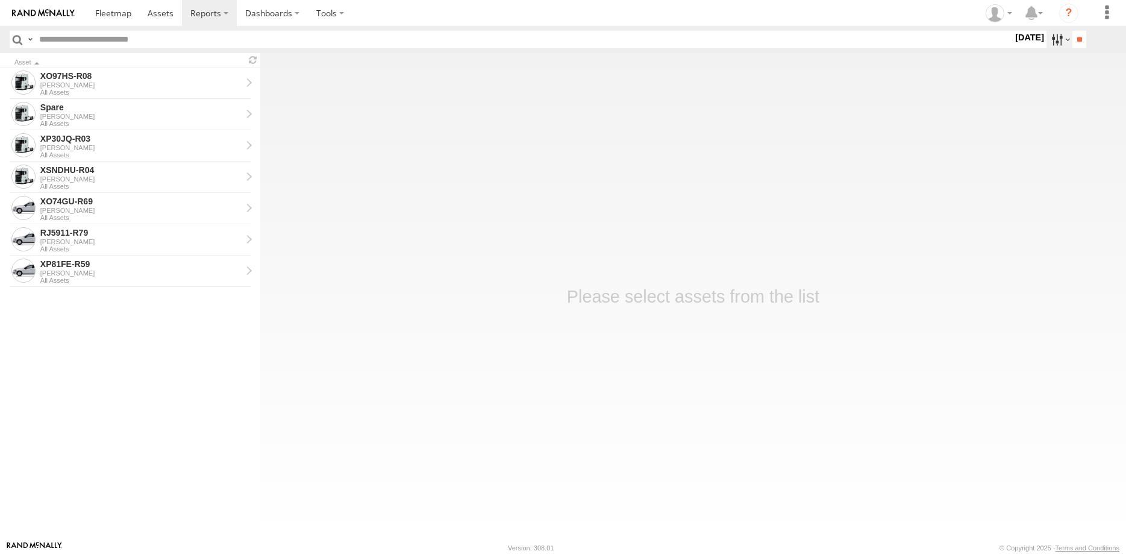  I want to click on div: XSNDHU-R04 - View Asset History, so click(141, 170).